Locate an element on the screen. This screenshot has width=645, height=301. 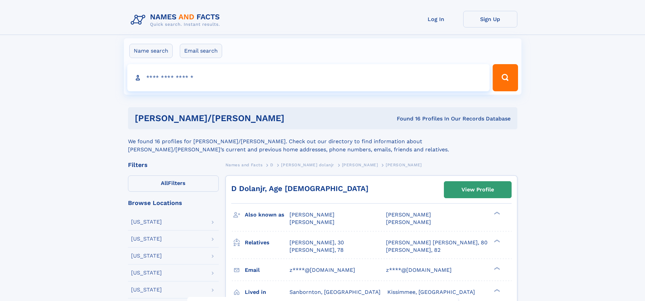
a: View Profile is located at coordinates (478, 189).